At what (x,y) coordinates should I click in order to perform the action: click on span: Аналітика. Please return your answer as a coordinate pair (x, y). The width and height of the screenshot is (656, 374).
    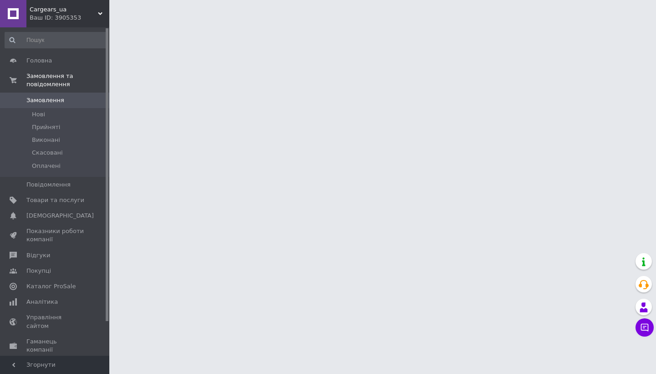
    Looking at the image, I should click on (42, 302).